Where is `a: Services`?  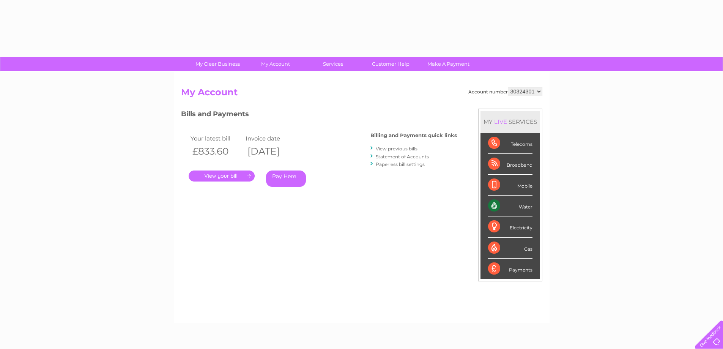
a: Services is located at coordinates (333, 64).